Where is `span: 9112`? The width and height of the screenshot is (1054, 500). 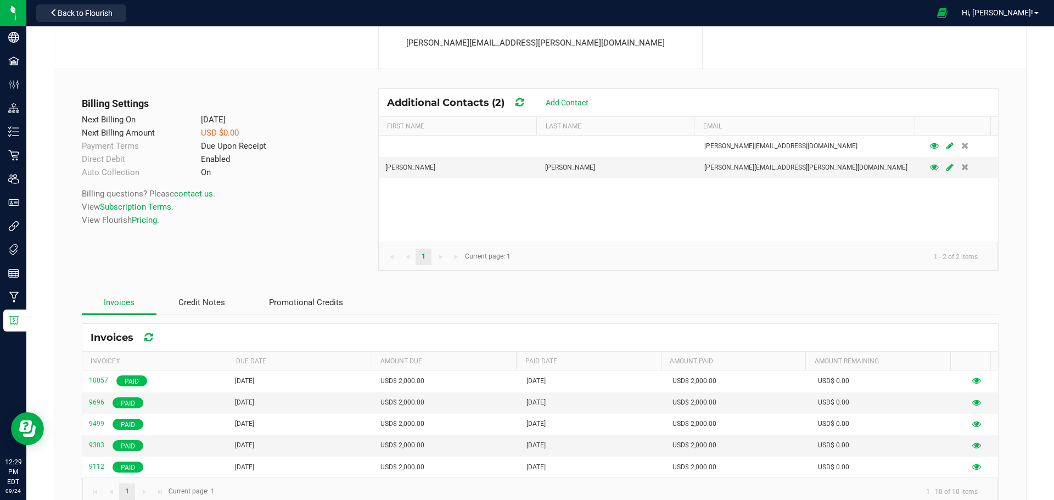 span: 9112 is located at coordinates (116, 467).